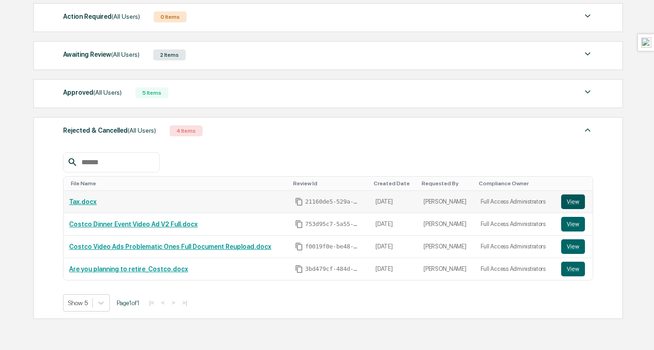  What do you see at coordinates (102, 16) in the screenshot?
I see `div: Action Required` at bounding box center [102, 16].